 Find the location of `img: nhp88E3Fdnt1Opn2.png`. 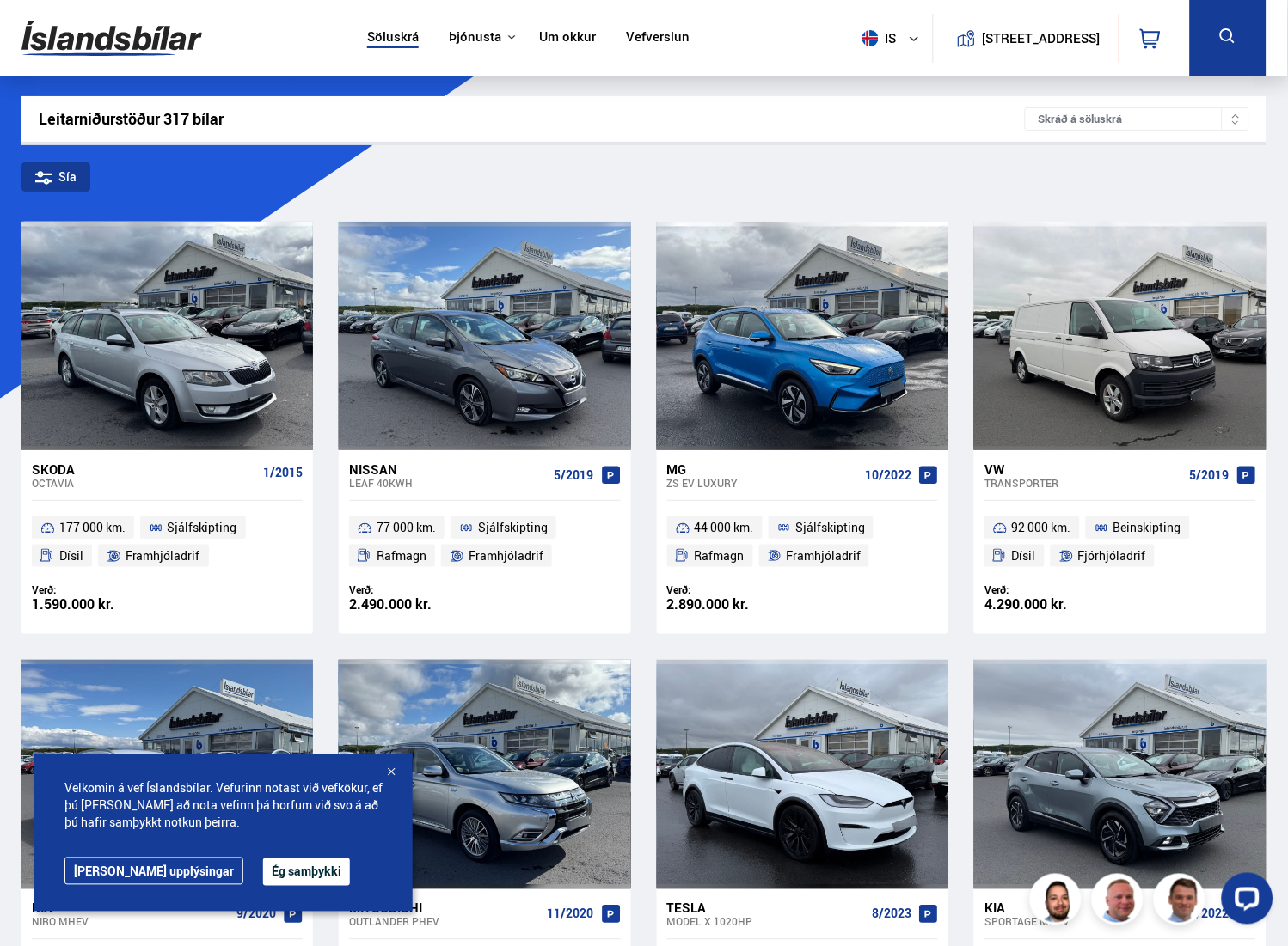

img: nhp88E3Fdnt1Opn2.png is located at coordinates (1058, 902).